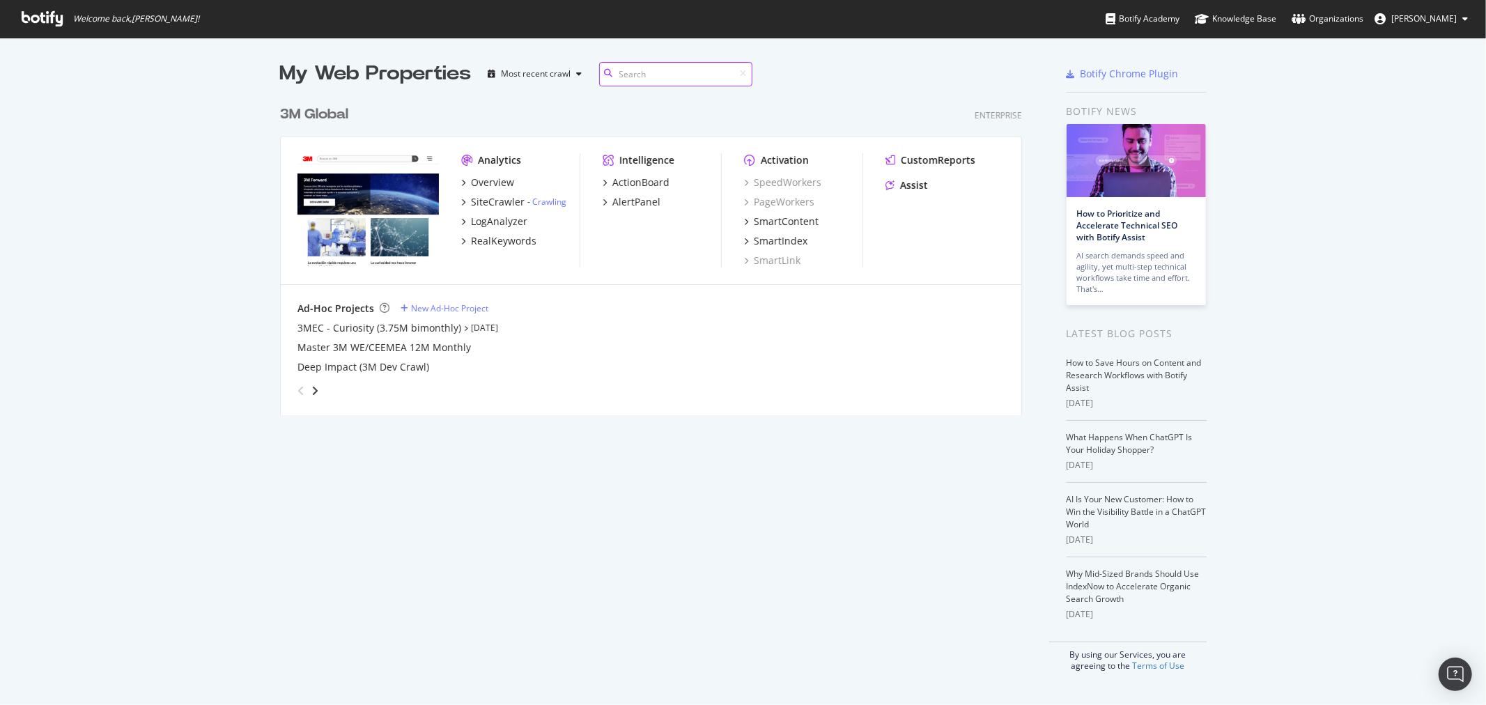 This screenshot has width=1486, height=705. Describe the element at coordinates (379, 328) in the screenshot. I see `div: 3MEC - Curiosity (3.75M bimonthly)` at that location.